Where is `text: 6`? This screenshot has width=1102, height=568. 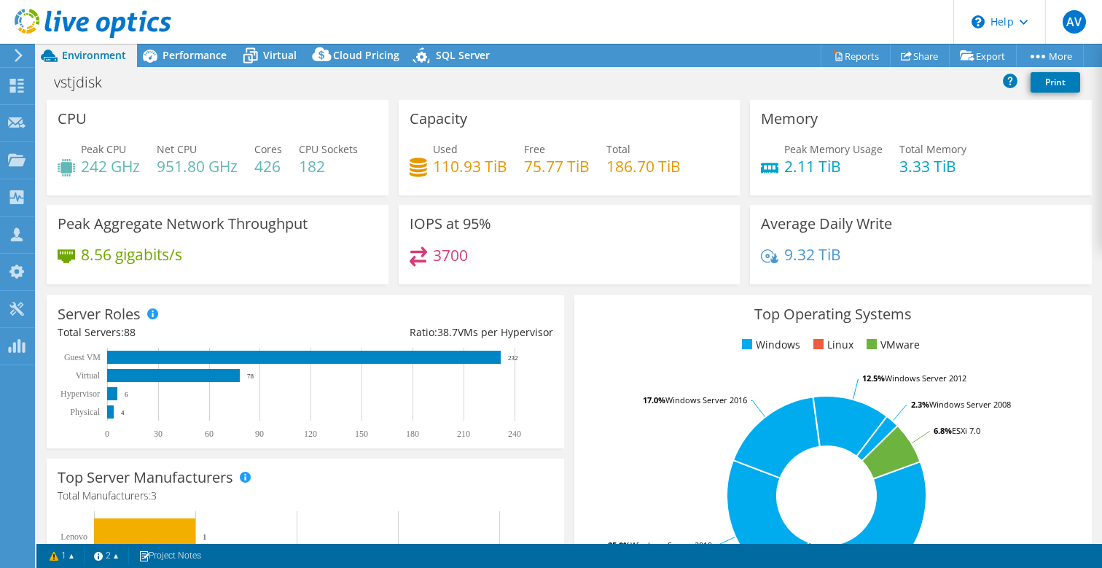
text: 6 is located at coordinates (126, 394).